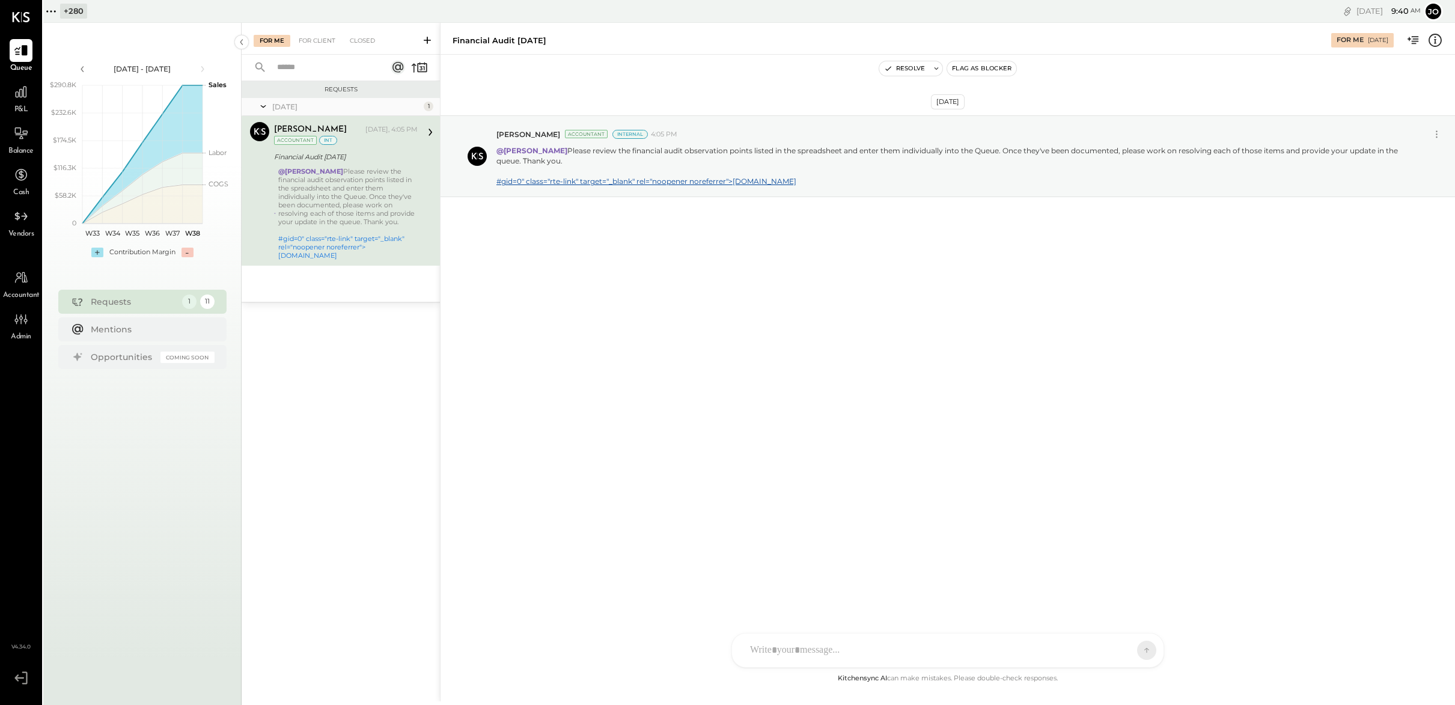 Image resolution: width=1455 pixels, height=705 pixels. What do you see at coordinates (21, 56) in the screenshot?
I see `a: Queue` at bounding box center [21, 56].